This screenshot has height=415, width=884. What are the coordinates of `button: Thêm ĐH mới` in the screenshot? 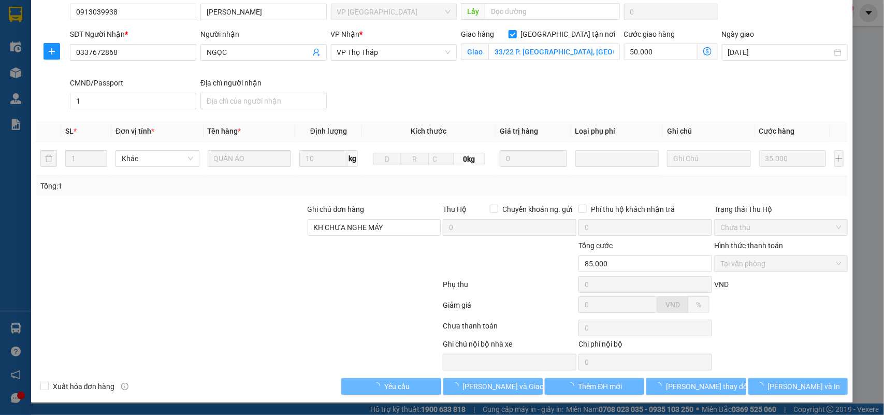 It's located at (595, 386).